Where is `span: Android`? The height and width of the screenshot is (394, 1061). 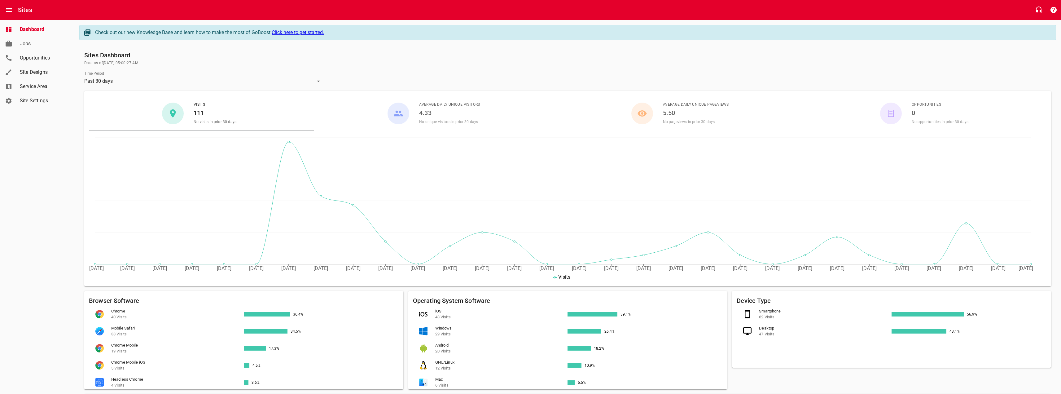 span: Android is located at coordinates (496, 345).